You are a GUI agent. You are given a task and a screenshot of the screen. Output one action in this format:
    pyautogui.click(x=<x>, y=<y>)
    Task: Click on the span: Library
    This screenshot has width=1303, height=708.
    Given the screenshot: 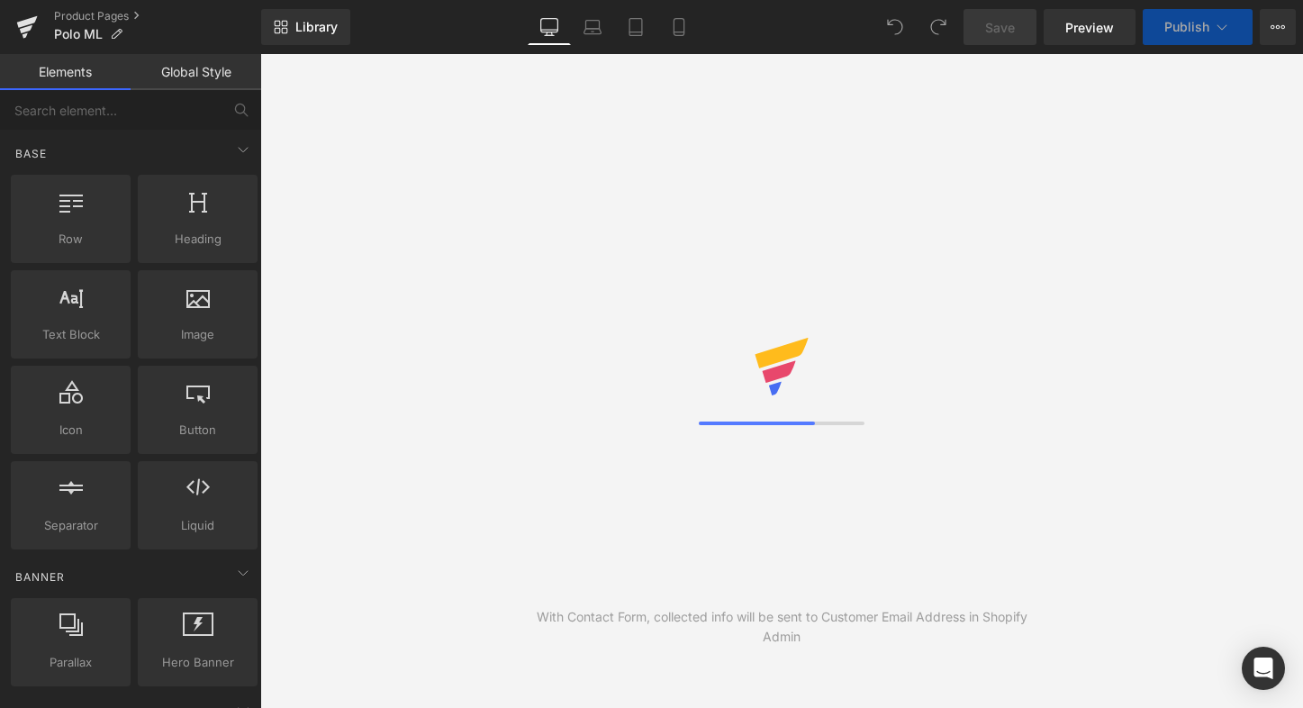 What is the action you would take?
    pyautogui.click(x=316, y=27)
    